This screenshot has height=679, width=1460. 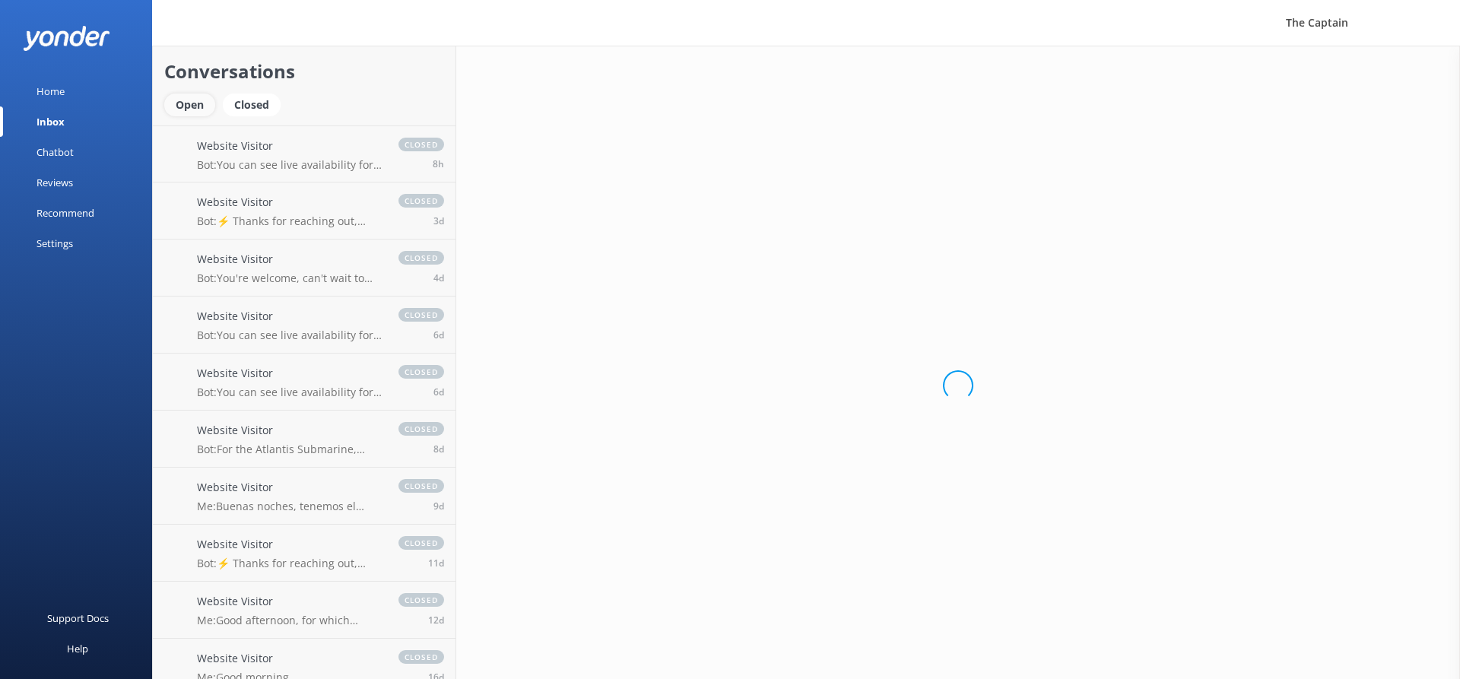 What do you see at coordinates (304, 72) in the screenshot?
I see `h2: Conversations` at bounding box center [304, 72].